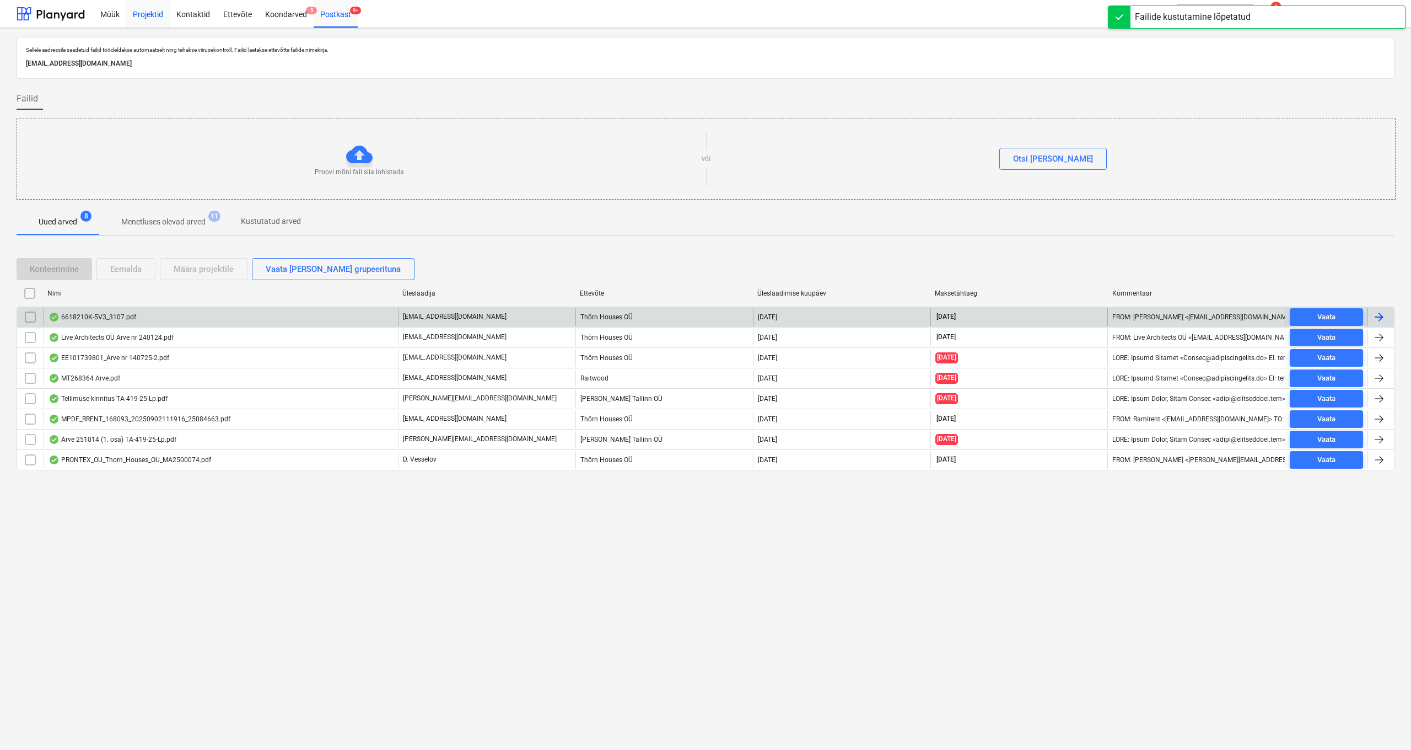 The height and width of the screenshot is (750, 1411). What do you see at coordinates (706, 159) in the screenshot?
I see `p: või` at bounding box center [706, 159].